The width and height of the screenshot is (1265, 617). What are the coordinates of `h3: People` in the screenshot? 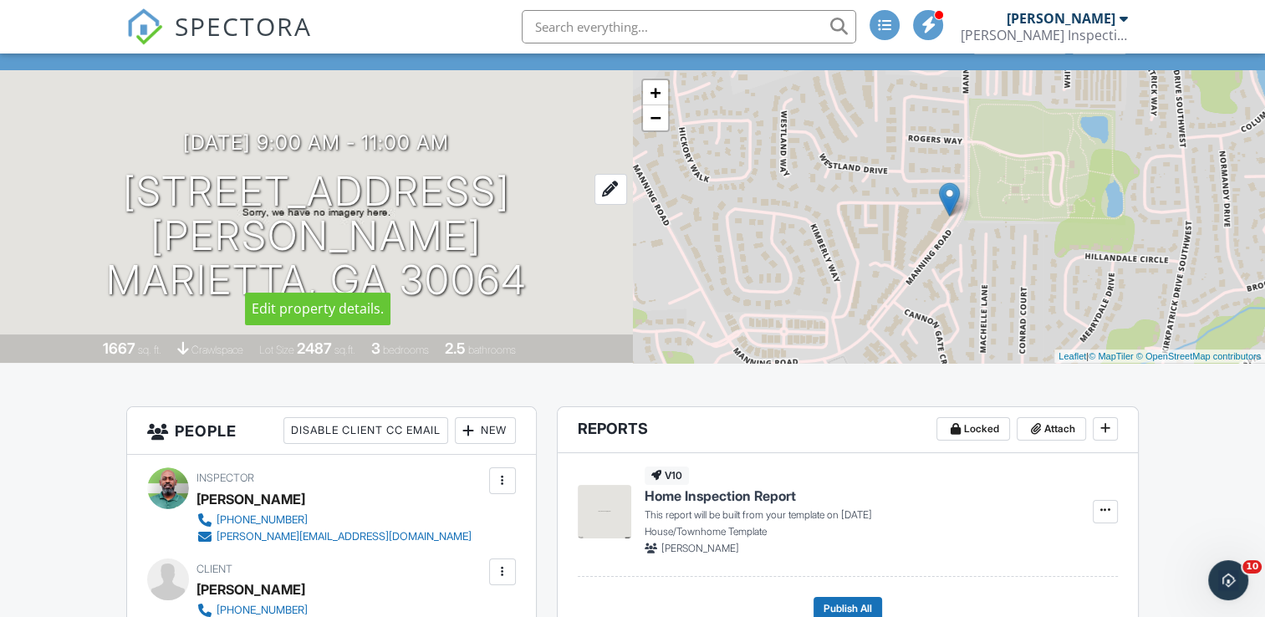 It's located at (331, 431).